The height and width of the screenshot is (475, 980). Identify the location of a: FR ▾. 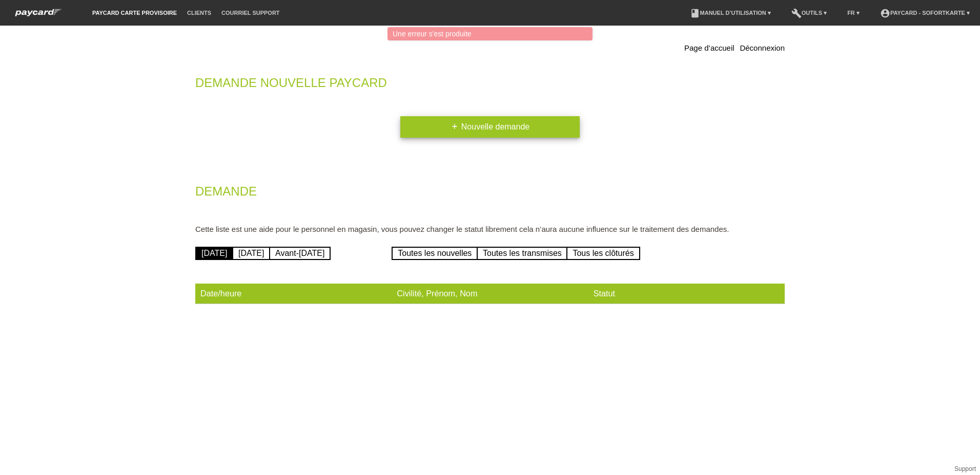
(853, 13).